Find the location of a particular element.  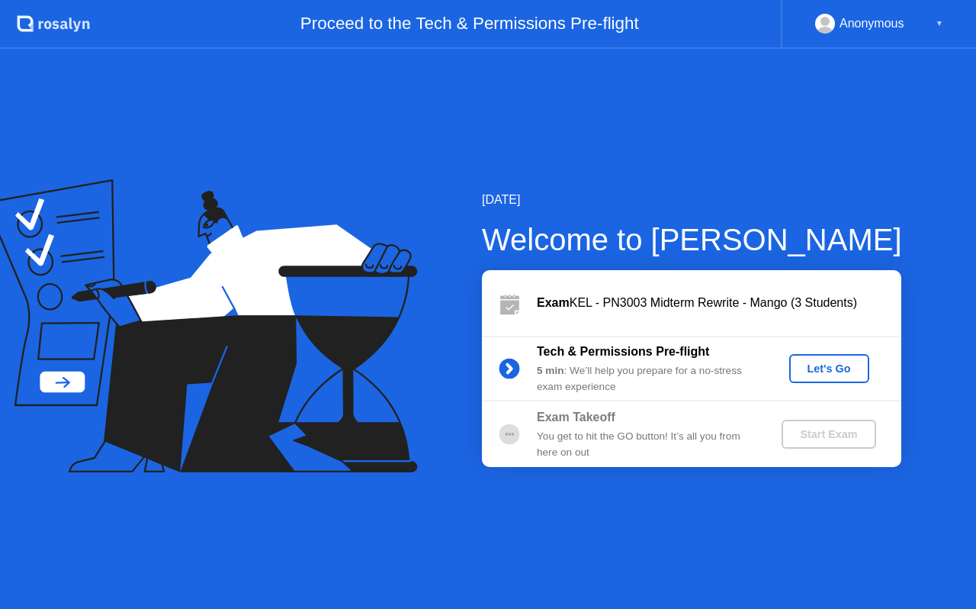

b: 5 min is located at coordinates (551, 370).